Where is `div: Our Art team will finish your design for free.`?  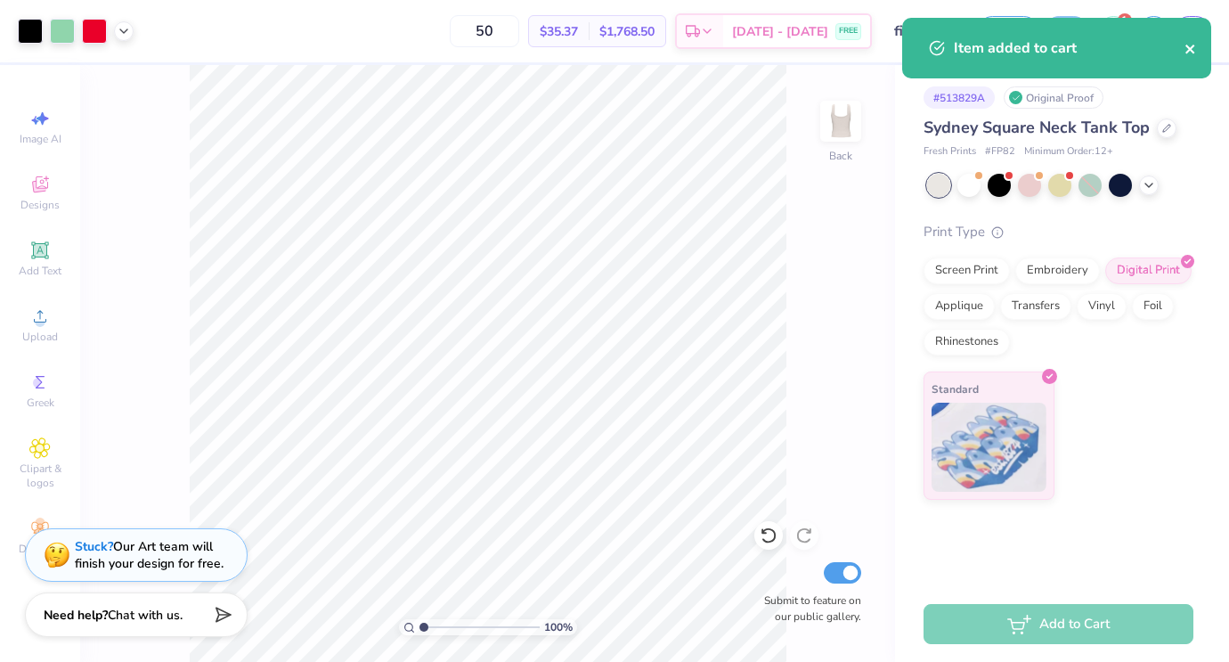 div: Our Art team will finish your design for free. is located at coordinates (149, 555).